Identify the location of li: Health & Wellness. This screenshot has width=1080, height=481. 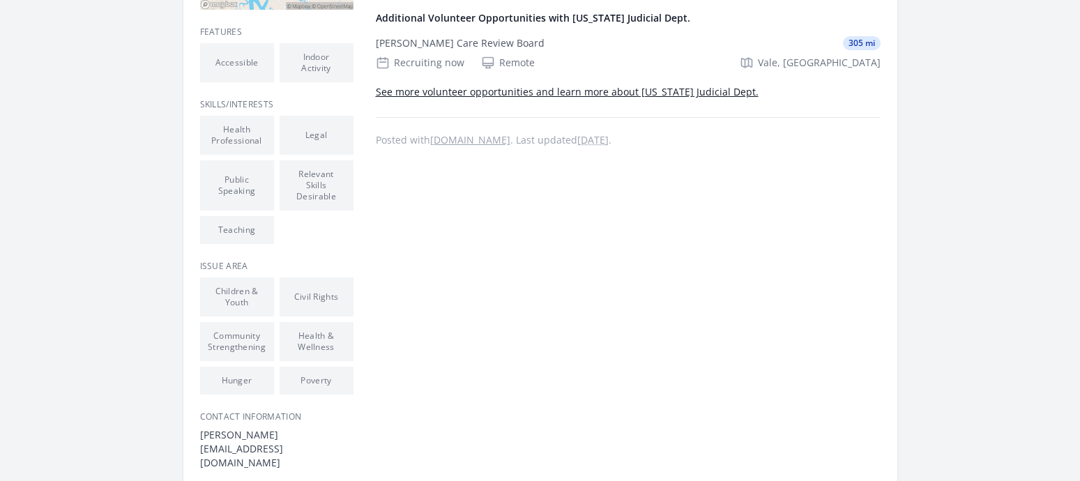
(317, 342).